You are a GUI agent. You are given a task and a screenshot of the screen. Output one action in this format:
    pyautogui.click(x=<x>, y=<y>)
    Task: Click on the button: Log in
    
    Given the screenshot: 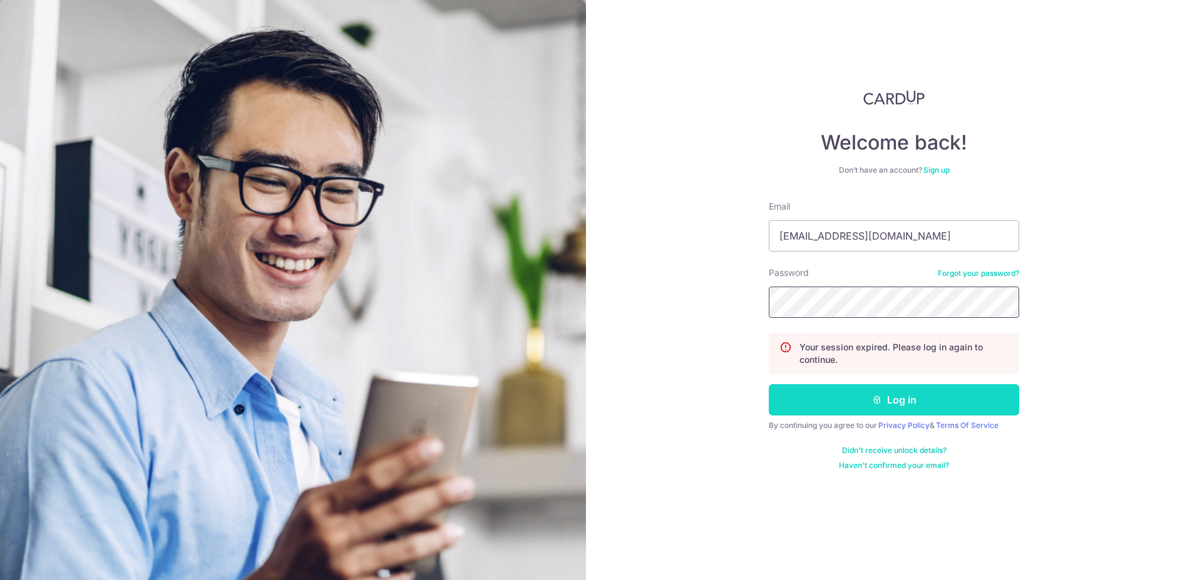 What is the action you would take?
    pyautogui.click(x=894, y=400)
    